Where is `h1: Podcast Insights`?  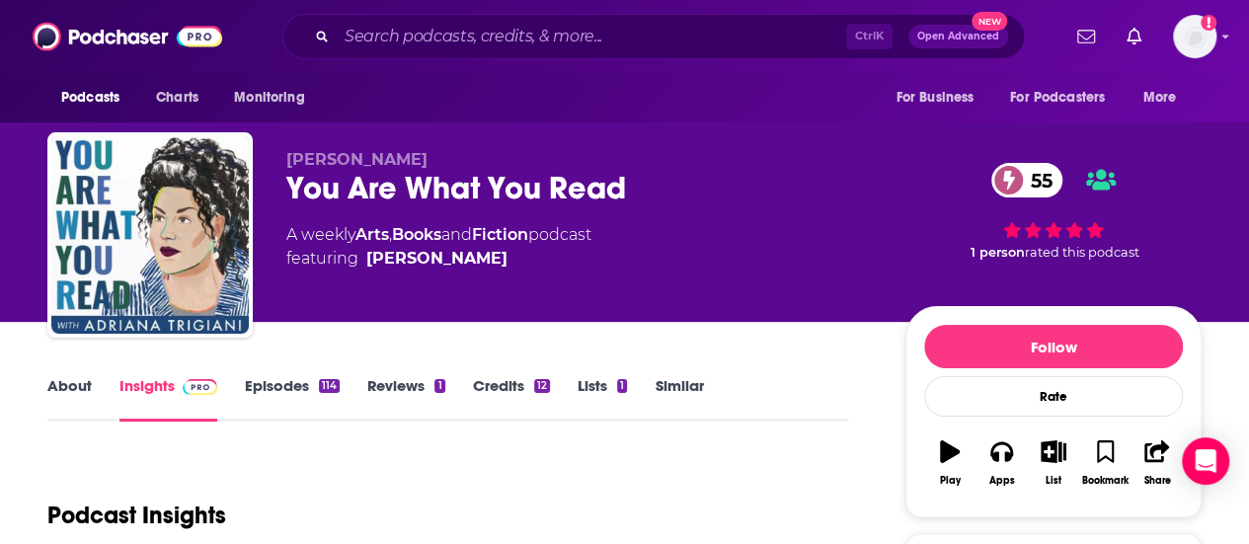
h1: Podcast Insights is located at coordinates (136, 516).